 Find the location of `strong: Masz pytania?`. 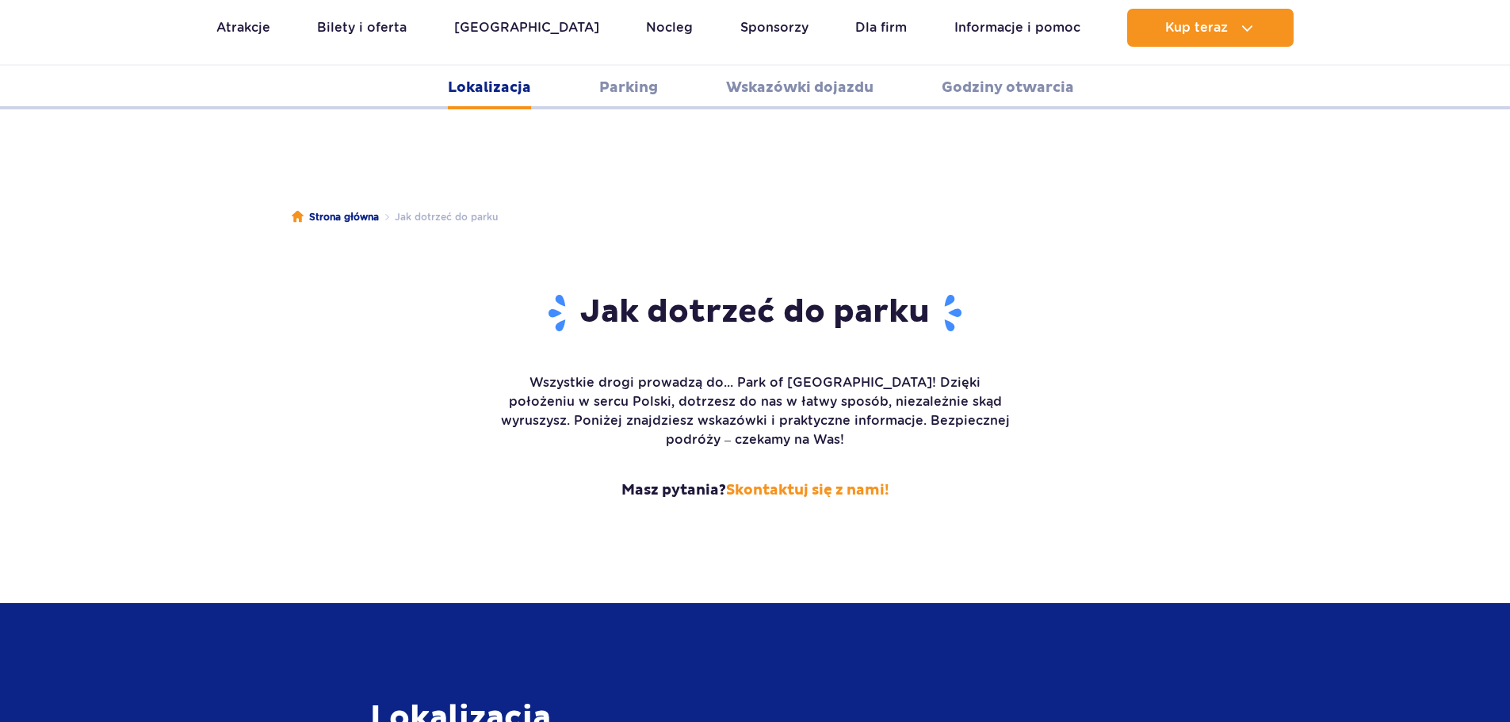

strong: Masz pytania? is located at coordinates (755, 491).